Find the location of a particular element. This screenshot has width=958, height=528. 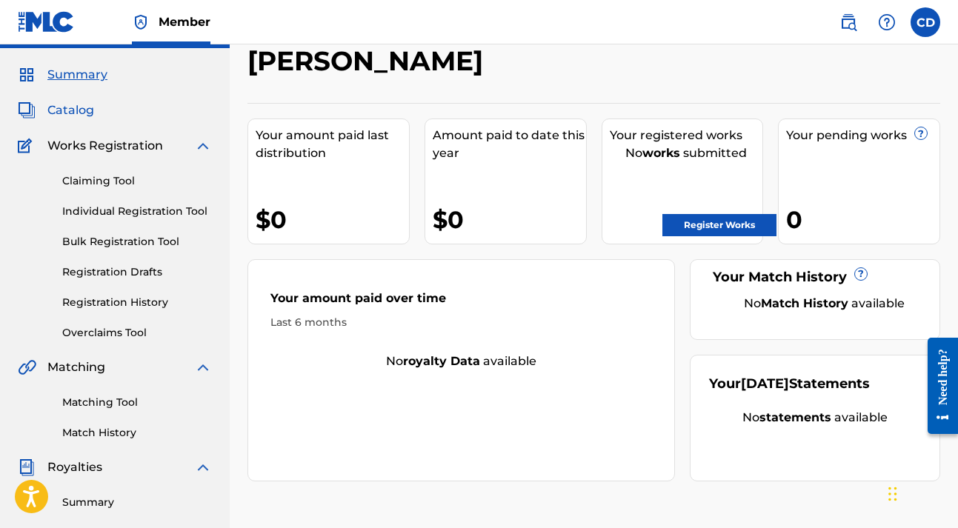

strong: royalty data is located at coordinates (442, 361).